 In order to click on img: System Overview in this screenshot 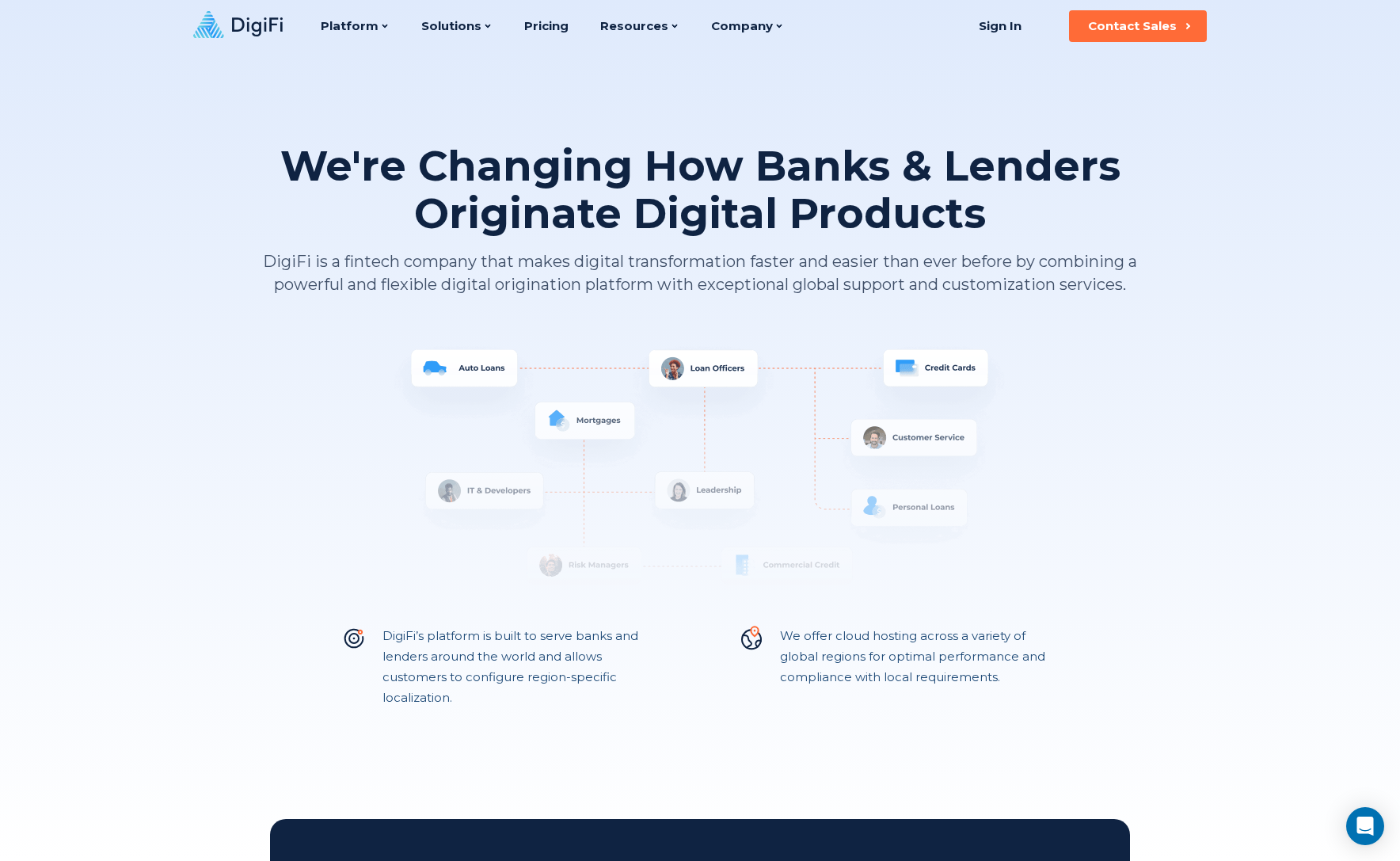, I will do `click(700, 478)`.